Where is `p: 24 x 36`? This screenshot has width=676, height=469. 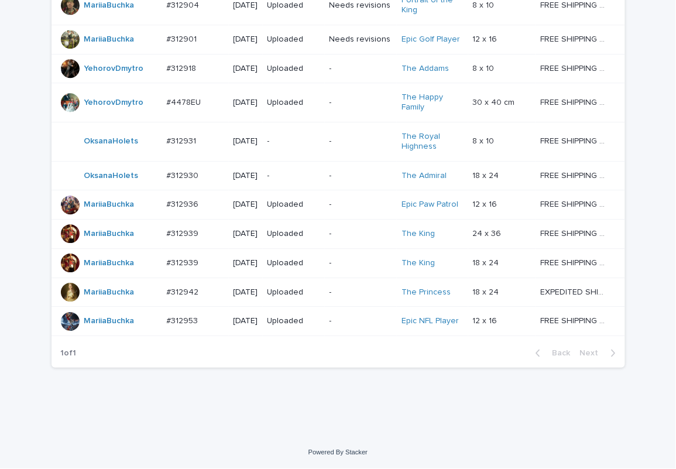
p: 24 x 36 is located at coordinates (488, 232).